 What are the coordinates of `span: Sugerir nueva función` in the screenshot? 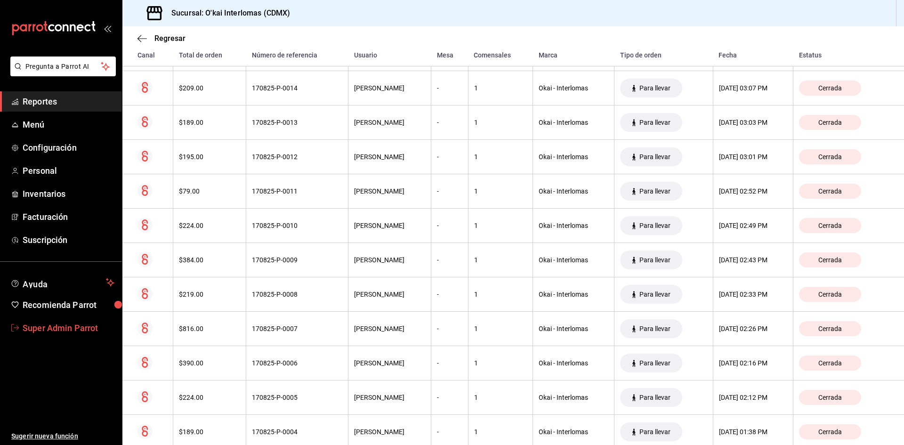 It's located at (63, 436).